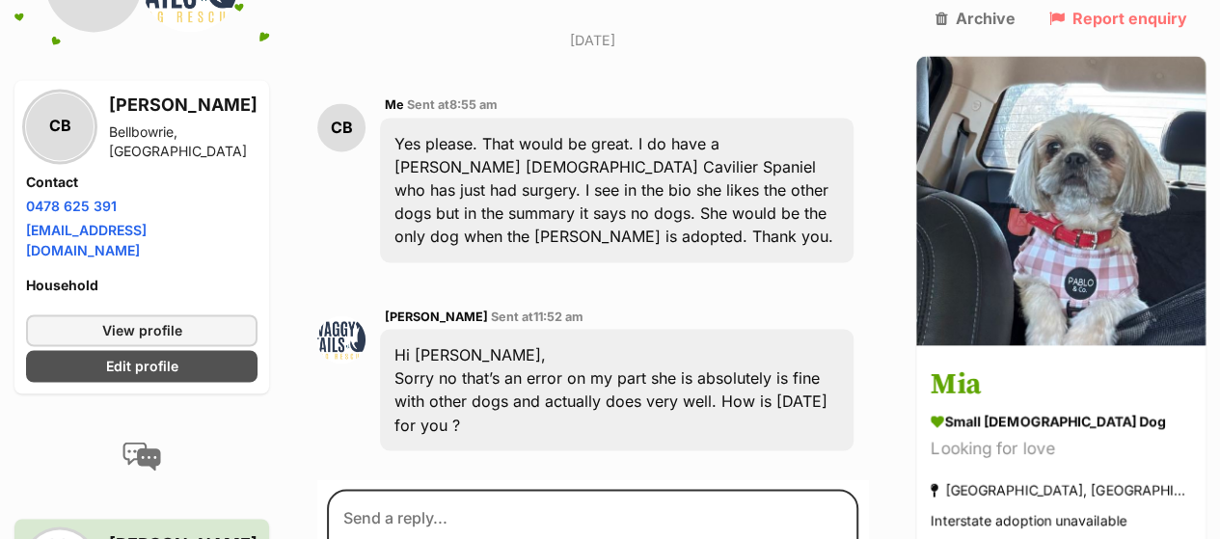 This screenshot has height=539, width=1220. Describe the element at coordinates (142, 366) in the screenshot. I see `span: Edit profile` at that location.